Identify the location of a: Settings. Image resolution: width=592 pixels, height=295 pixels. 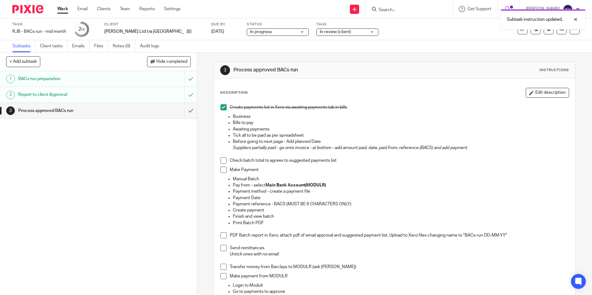
(172, 9).